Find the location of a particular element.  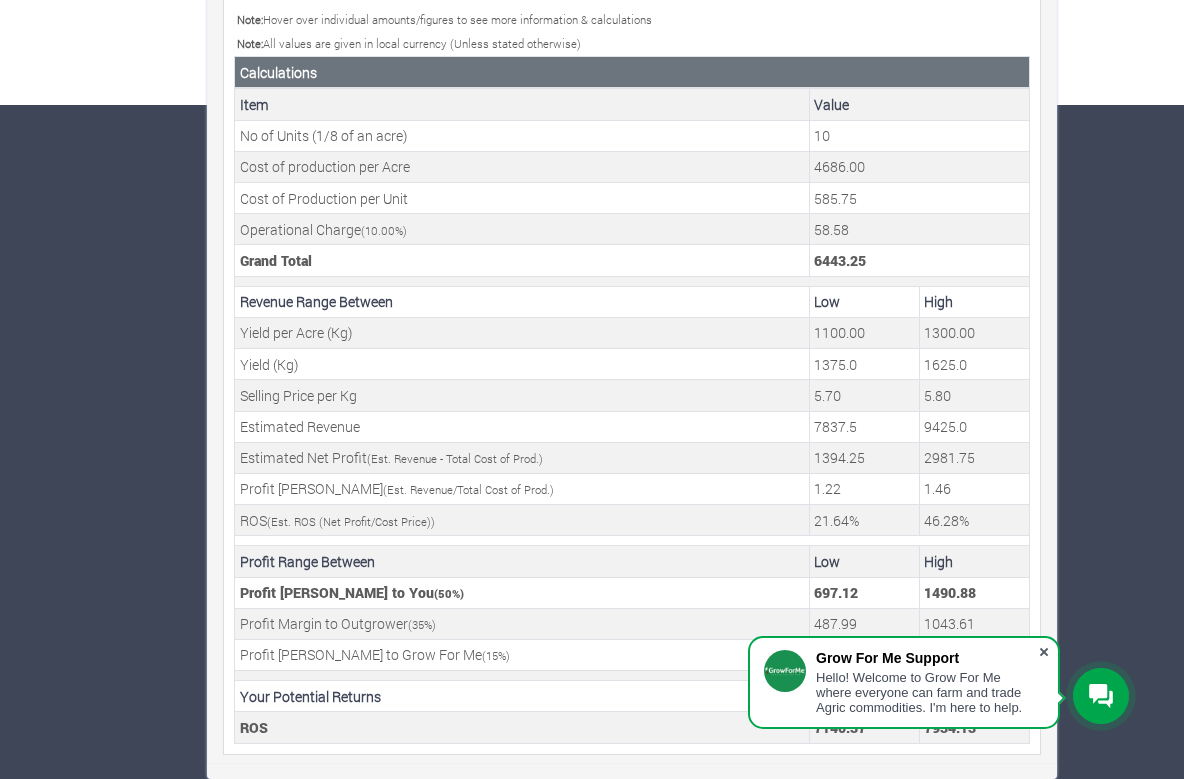

small: (Est. Revenue - Total Cost of Prod.) is located at coordinates (455, 458).